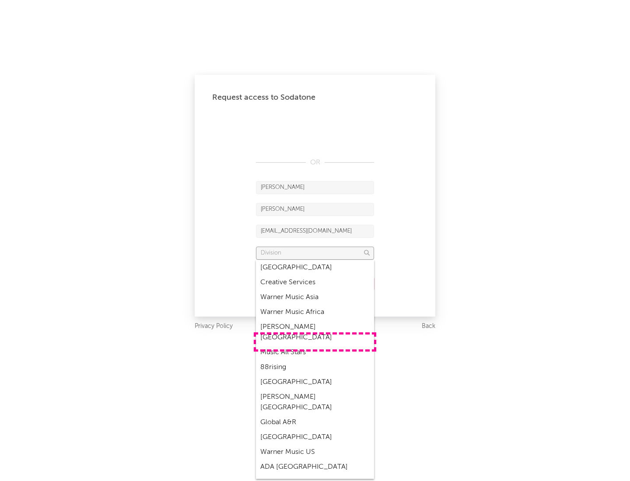 The height and width of the screenshot is (481, 630). I want to click on input: Last Name, so click(315, 209).